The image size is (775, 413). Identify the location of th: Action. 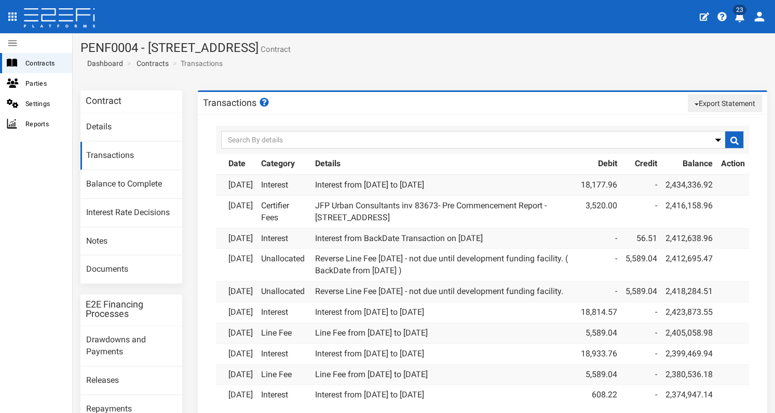
(733, 164).